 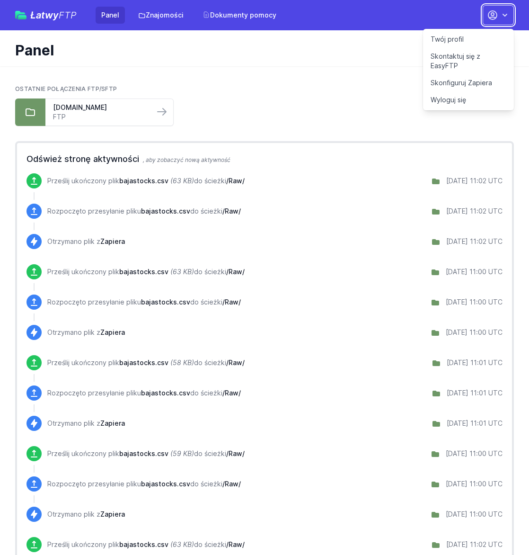 What do you see at coordinates (83, 159) in the screenshot?
I see `font: Odśwież stronę aktywności` at bounding box center [83, 159].